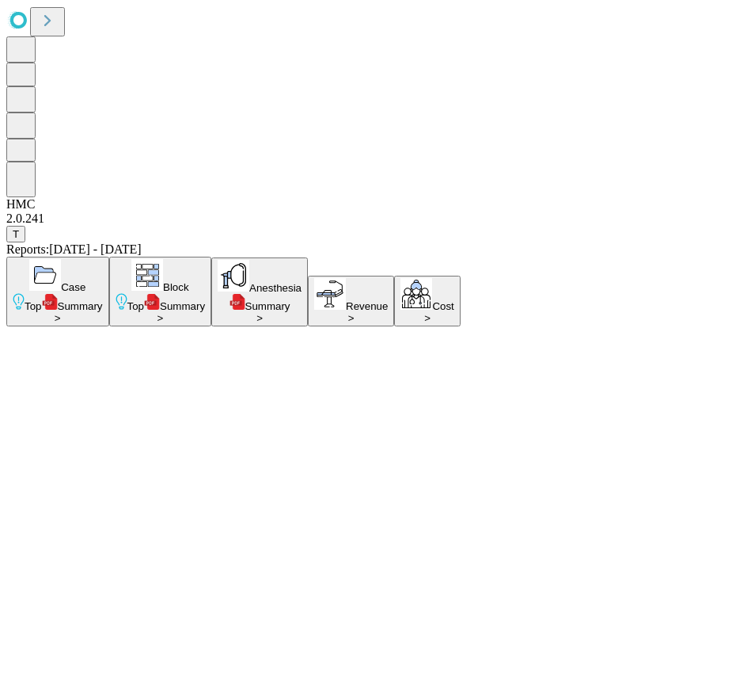 This screenshot has width=732, height=698. Describe the element at coordinates (58, 291) in the screenshot. I see `button: CaseTopSummary>` at that location.